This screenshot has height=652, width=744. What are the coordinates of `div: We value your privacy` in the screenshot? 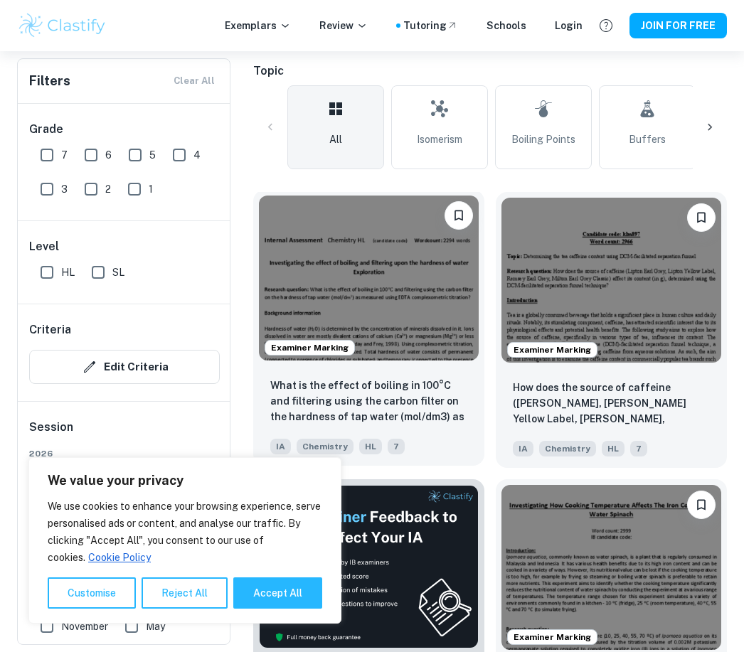 It's located at (185, 541).